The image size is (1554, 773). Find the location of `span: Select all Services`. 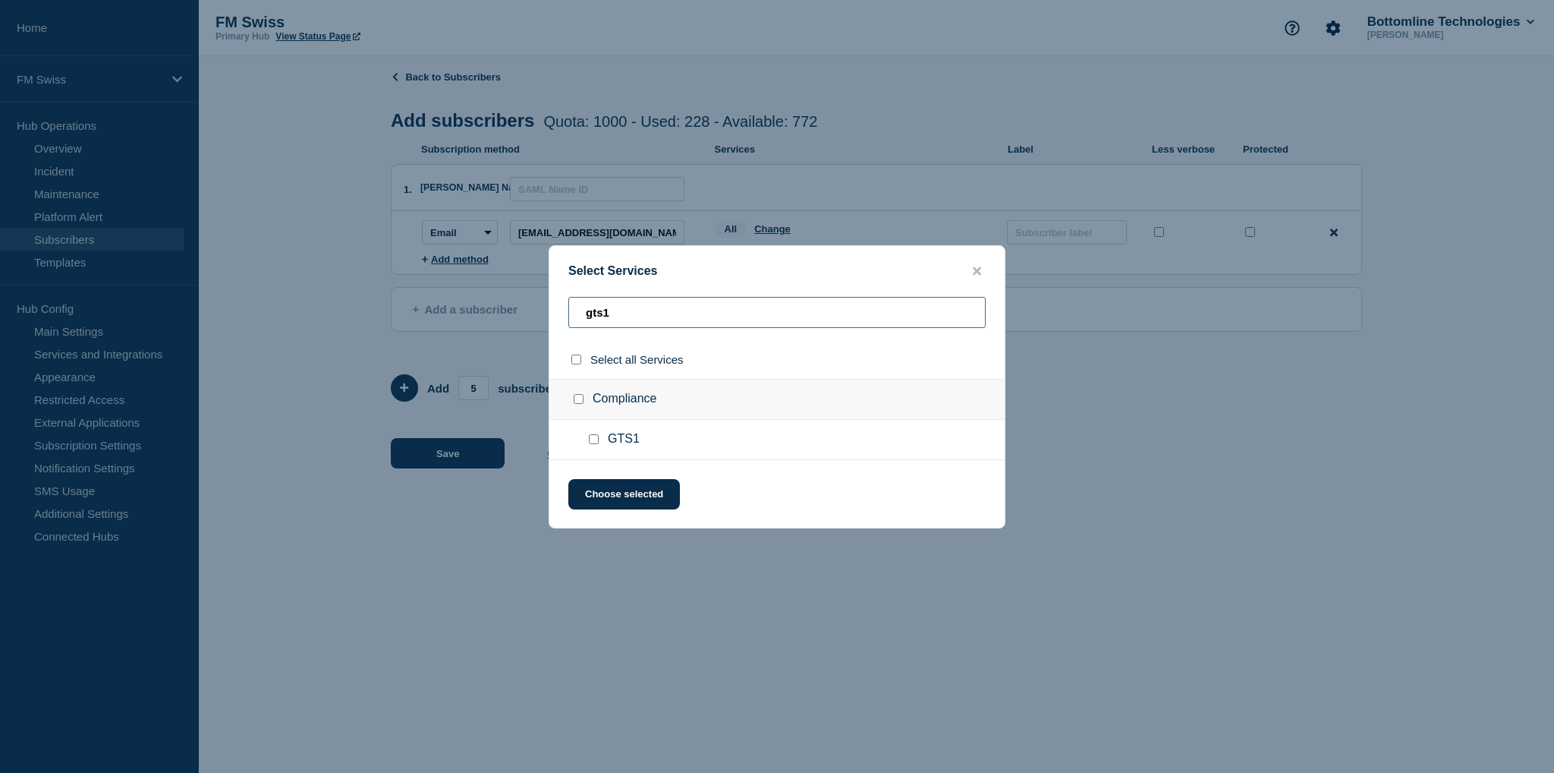

span: Select all Services is located at coordinates (637, 359).